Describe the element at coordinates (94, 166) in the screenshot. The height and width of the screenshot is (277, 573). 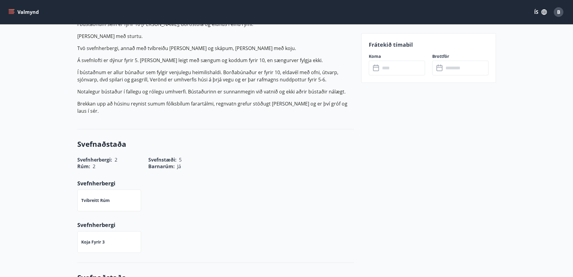
I see `span: 2` at that location.